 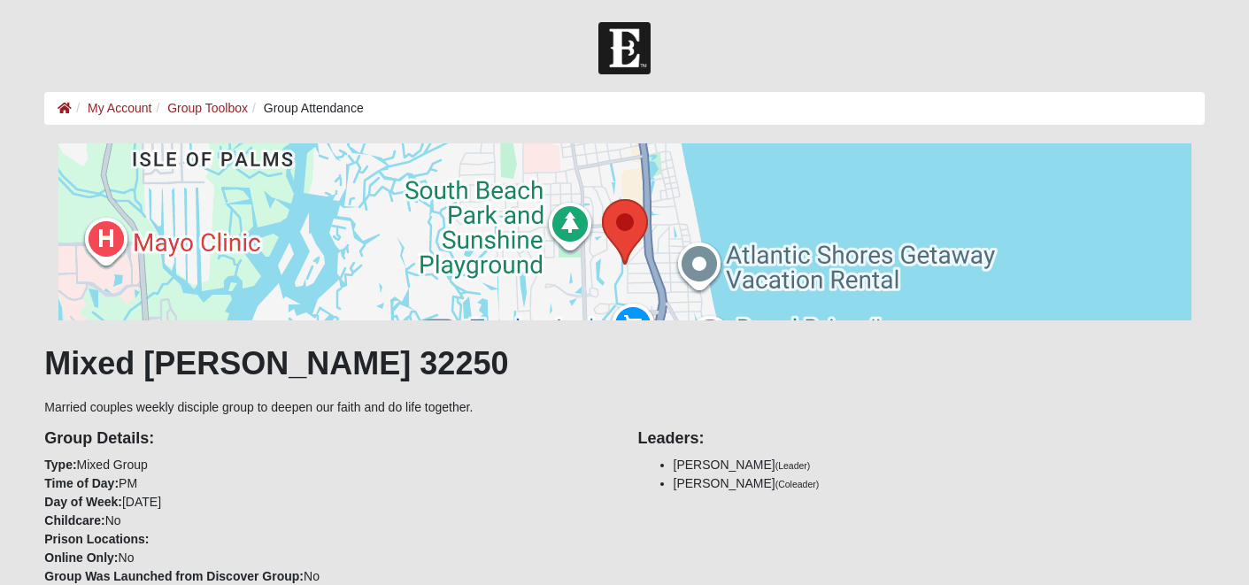 I want to click on img: Church of Eleven22 Logo, so click(x=624, y=48).